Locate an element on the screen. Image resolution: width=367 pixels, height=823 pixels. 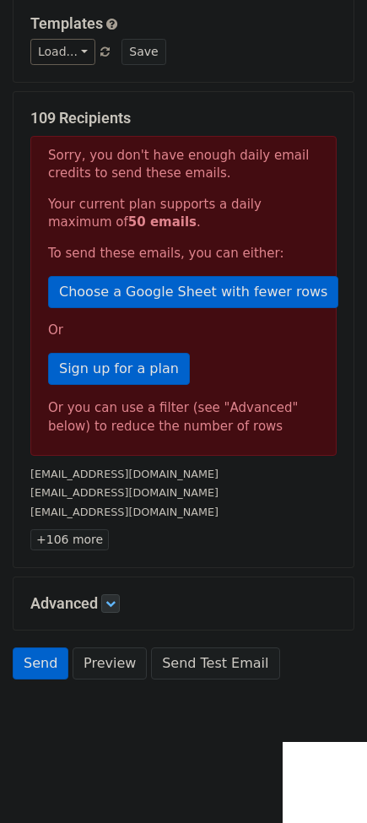
button: Save is located at coordinates (144, 52).